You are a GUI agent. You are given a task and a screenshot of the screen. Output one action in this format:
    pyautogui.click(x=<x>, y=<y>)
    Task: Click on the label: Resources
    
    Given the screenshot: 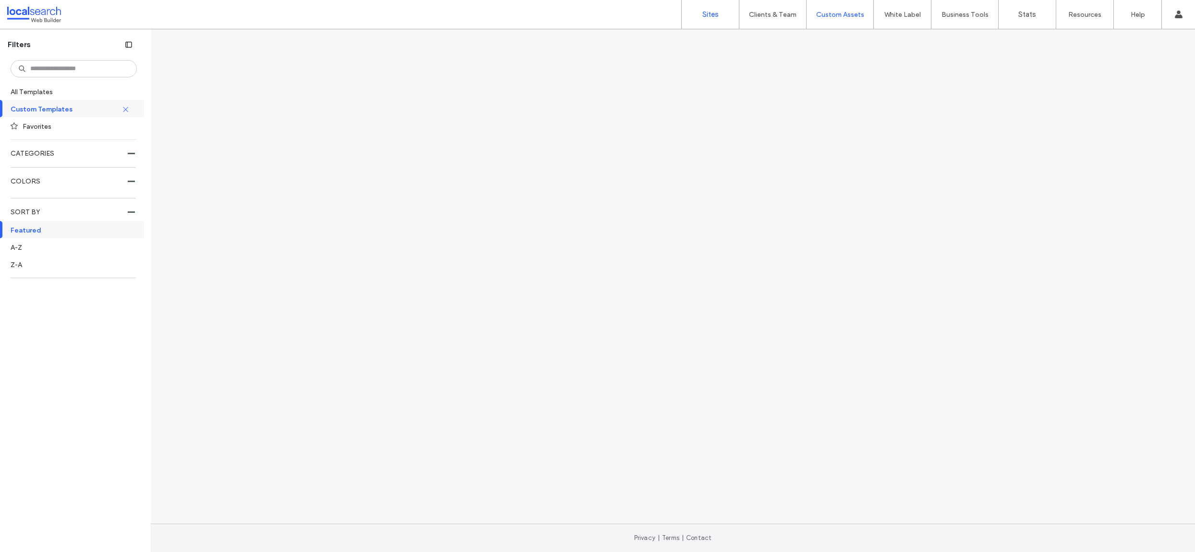 What is the action you would take?
    pyautogui.click(x=1085, y=14)
    